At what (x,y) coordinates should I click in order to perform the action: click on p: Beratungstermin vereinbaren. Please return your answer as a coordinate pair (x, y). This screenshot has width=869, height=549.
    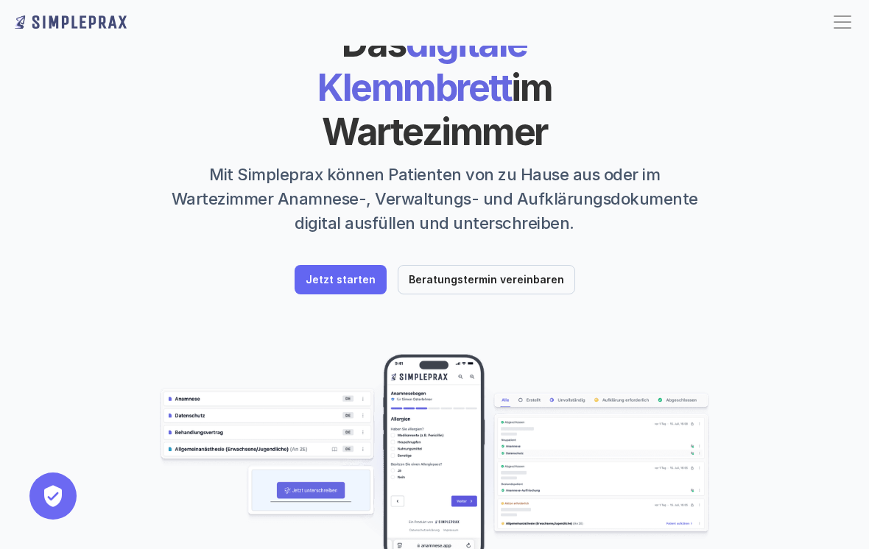
    Looking at the image, I should click on (486, 280).